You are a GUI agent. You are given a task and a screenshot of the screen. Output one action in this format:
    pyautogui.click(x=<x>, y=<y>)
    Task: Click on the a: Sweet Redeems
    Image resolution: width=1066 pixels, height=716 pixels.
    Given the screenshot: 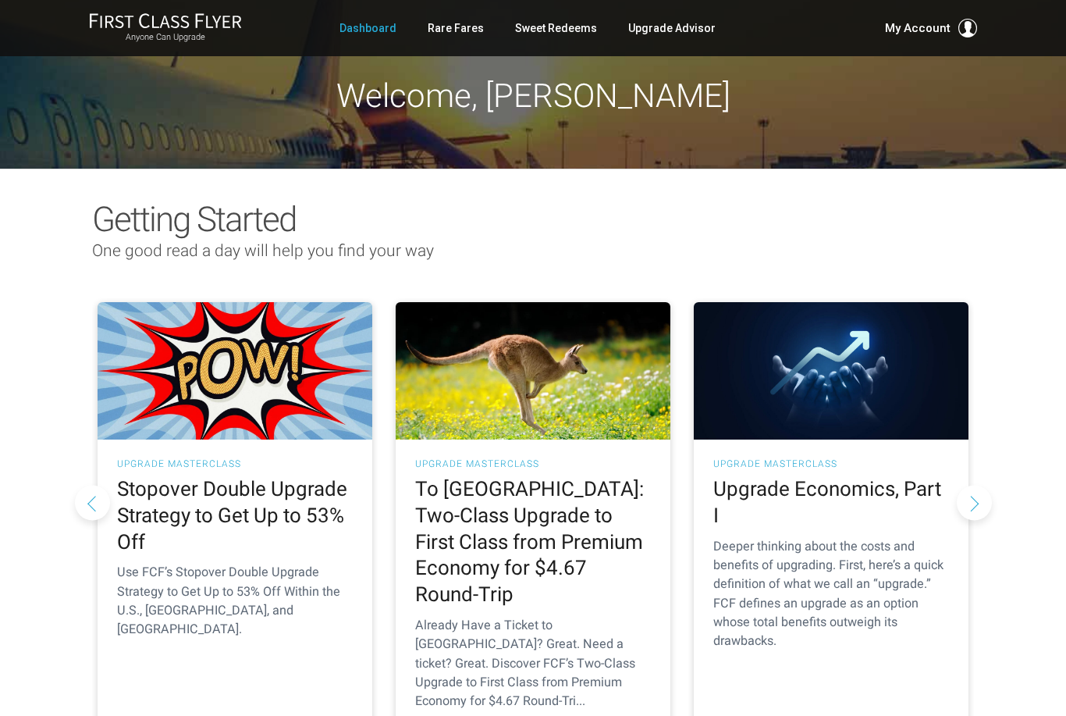 What is the action you would take?
    pyautogui.click(x=556, y=28)
    